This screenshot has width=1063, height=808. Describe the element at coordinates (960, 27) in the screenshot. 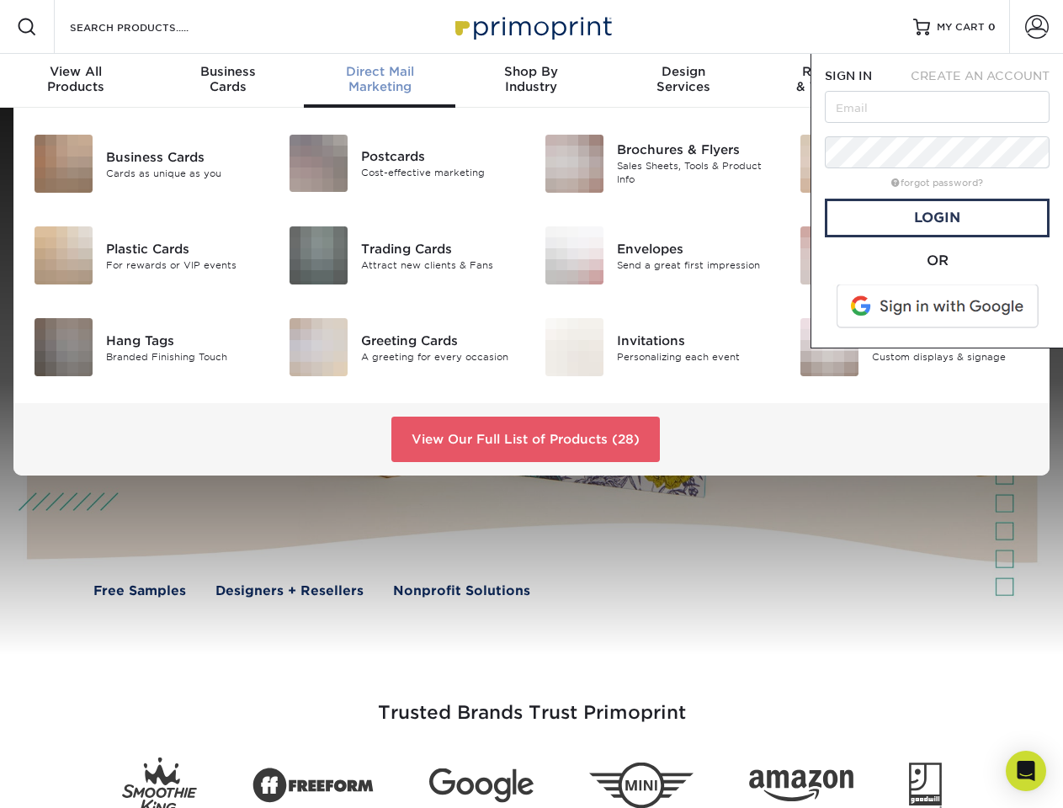

I see `span: MY CART` at that location.